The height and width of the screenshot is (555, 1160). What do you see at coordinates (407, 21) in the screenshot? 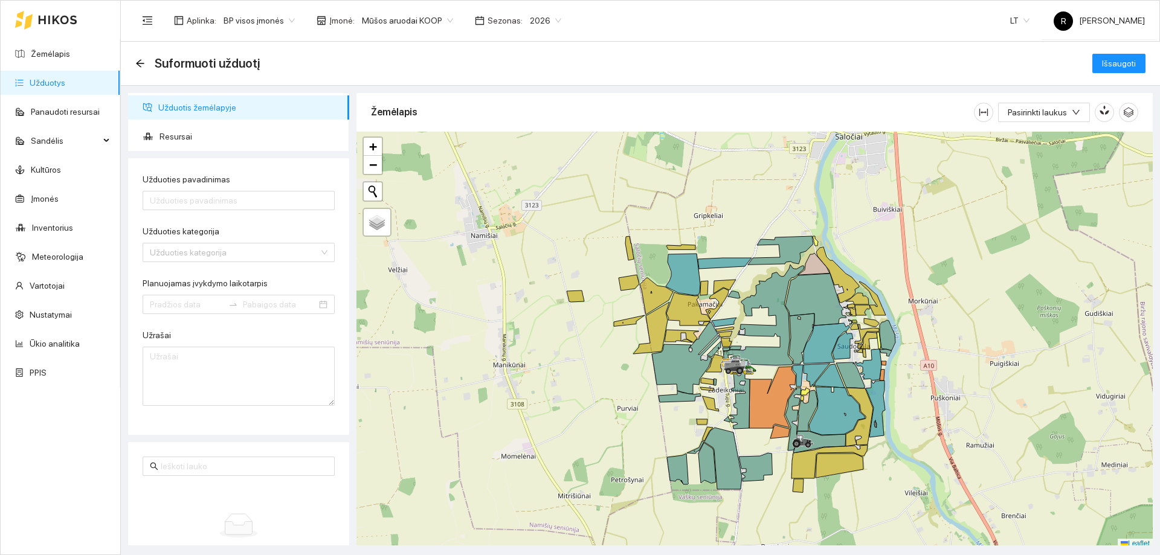
I see `span: Mūšos aruodai KOOP` at bounding box center [407, 21].